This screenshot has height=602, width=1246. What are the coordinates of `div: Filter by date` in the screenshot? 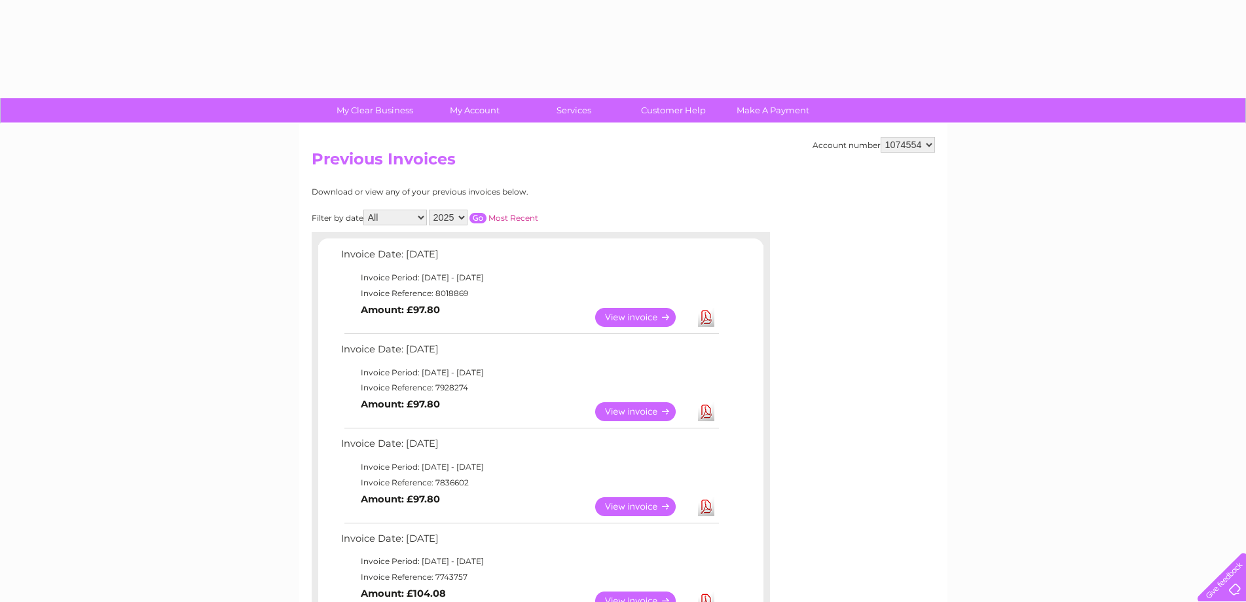 It's located at (483, 217).